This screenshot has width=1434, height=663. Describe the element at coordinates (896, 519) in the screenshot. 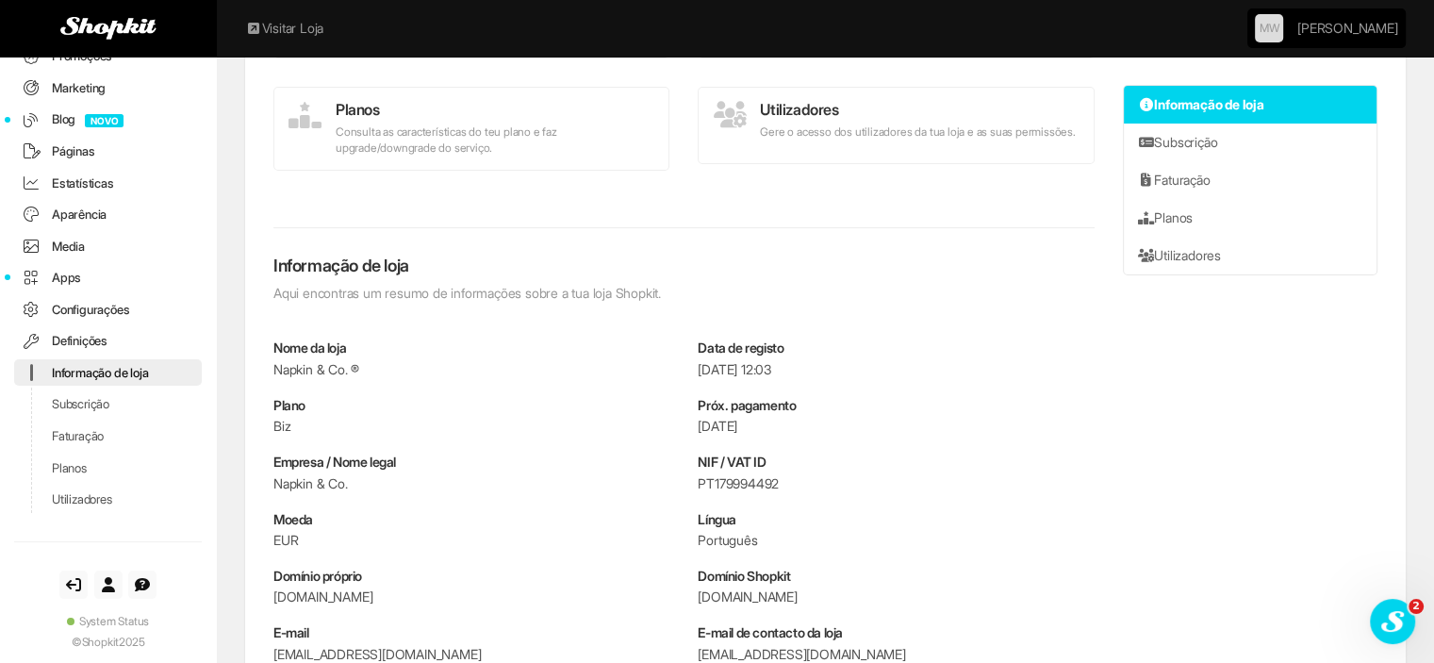

I see `h5: Língua` at that location.